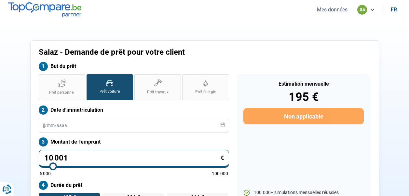 Image resolution: width=409 pixels, height=196 pixels. What do you see at coordinates (303, 116) in the screenshot?
I see `button: Non applicable` at bounding box center [303, 116].